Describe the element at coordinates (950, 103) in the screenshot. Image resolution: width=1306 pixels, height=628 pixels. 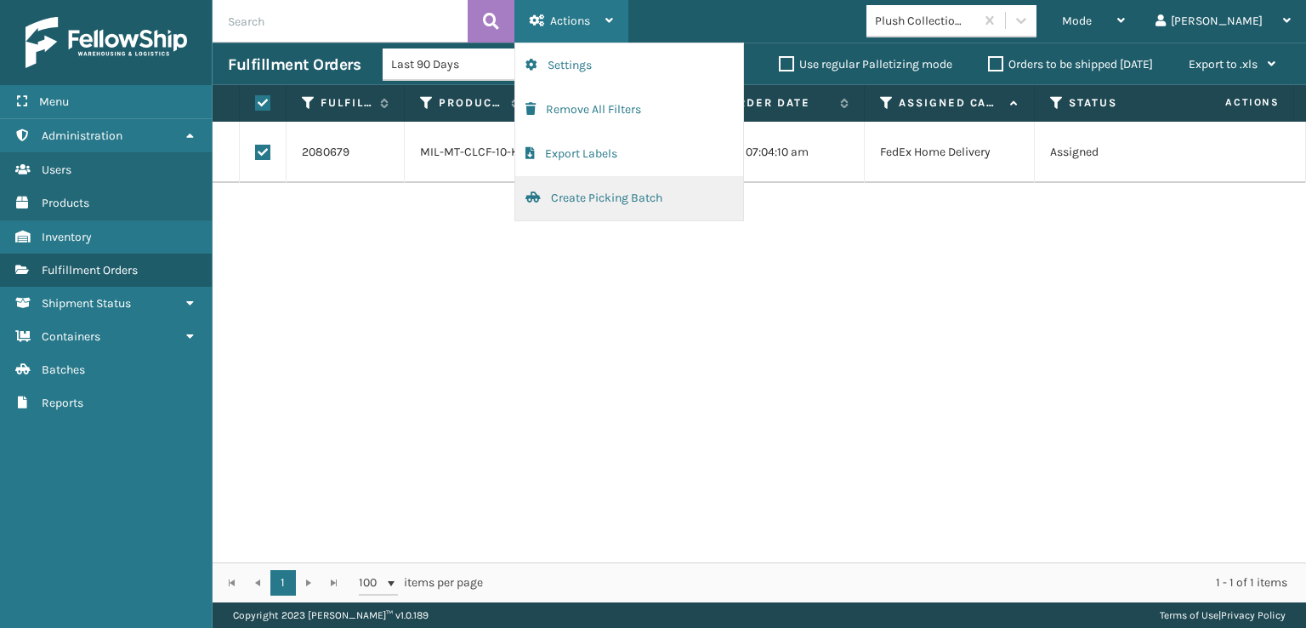
I see `label: Assigned Carrier Service` at that location.